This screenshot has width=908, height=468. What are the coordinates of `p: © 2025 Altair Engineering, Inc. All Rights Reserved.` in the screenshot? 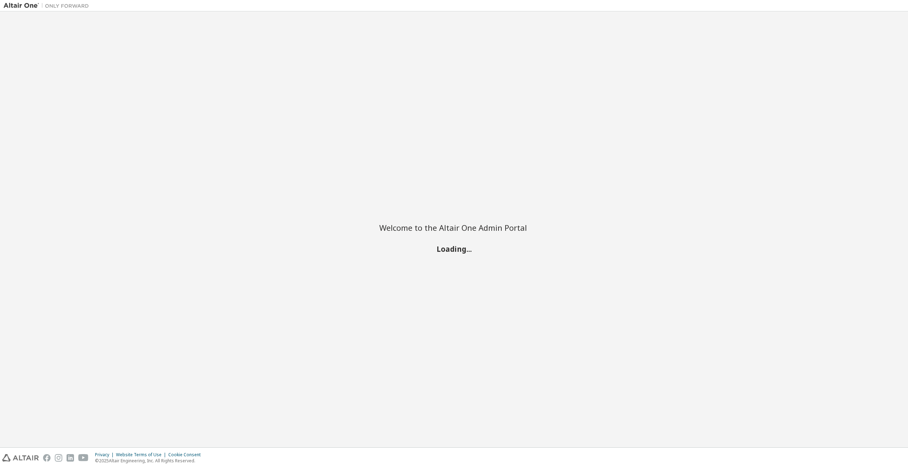 It's located at (150, 460).